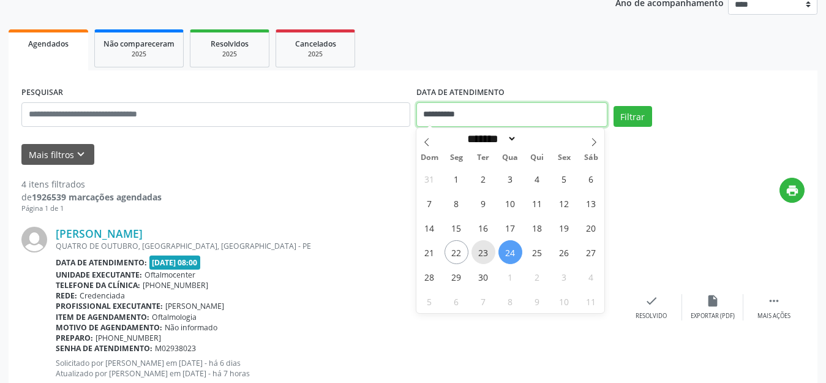  I want to click on i: check, so click(651, 301).